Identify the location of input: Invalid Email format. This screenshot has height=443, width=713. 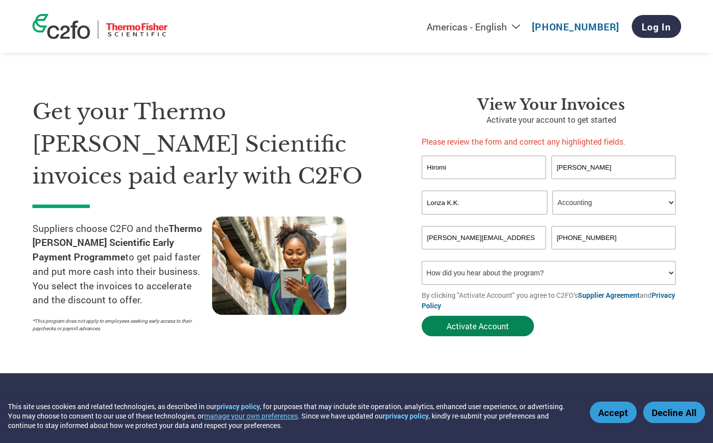
(484, 238).